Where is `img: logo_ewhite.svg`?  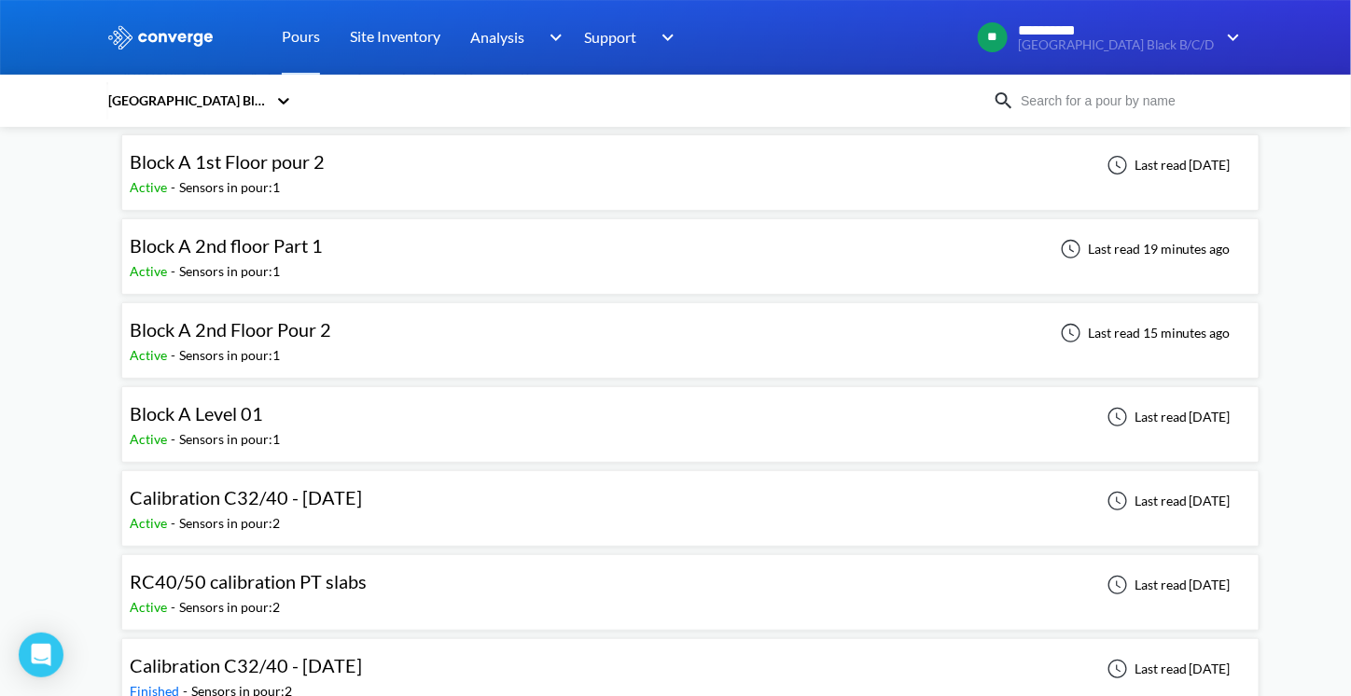 img: logo_ewhite.svg is located at coordinates (160, 37).